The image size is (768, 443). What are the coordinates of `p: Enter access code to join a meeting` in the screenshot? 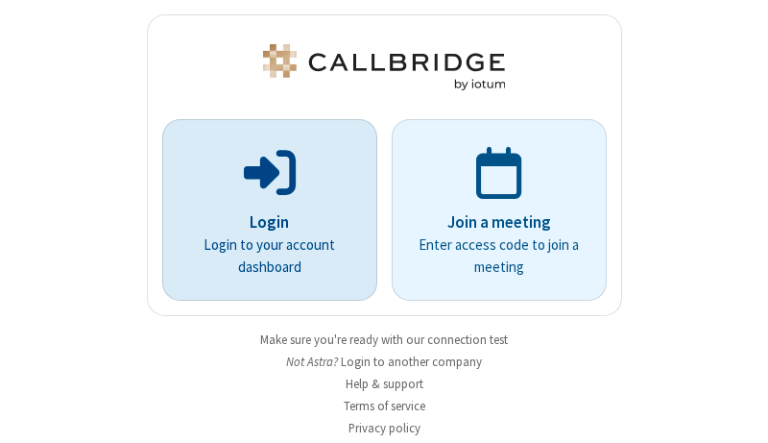 It's located at (499, 255).